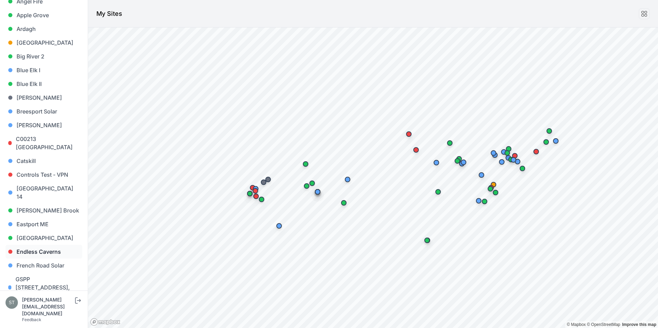  Describe the element at coordinates (639, 325) in the screenshot. I see `a: Map feedback` at that location.